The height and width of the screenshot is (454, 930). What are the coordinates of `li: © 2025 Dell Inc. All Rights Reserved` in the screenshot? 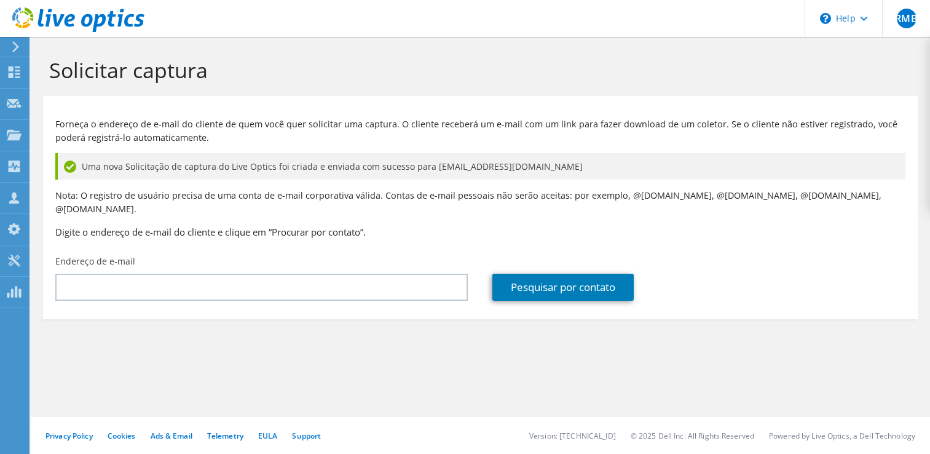 It's located at (692, 435).